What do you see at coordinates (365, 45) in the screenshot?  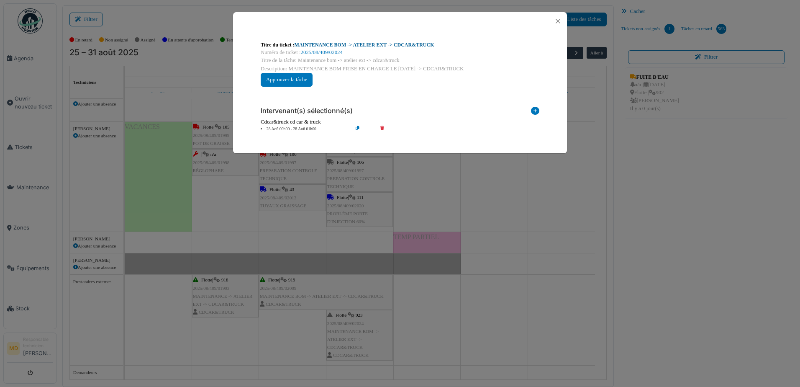 I see `a: MAINTENANCE BOM -> ATELIER EXT -> CDCAR&TRUCK` at bounding box center [365, 45].